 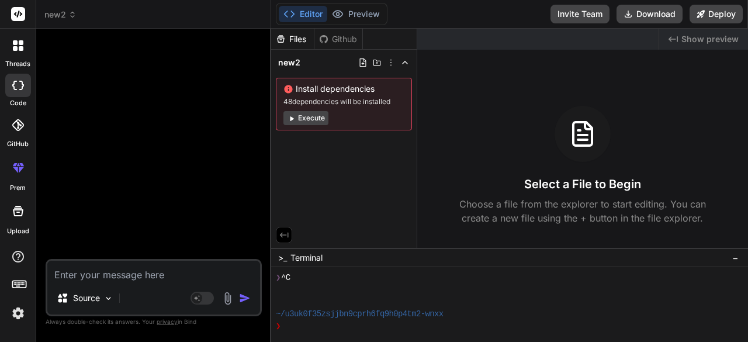 I want to click on img: attachment, so click(x=227, y=298).